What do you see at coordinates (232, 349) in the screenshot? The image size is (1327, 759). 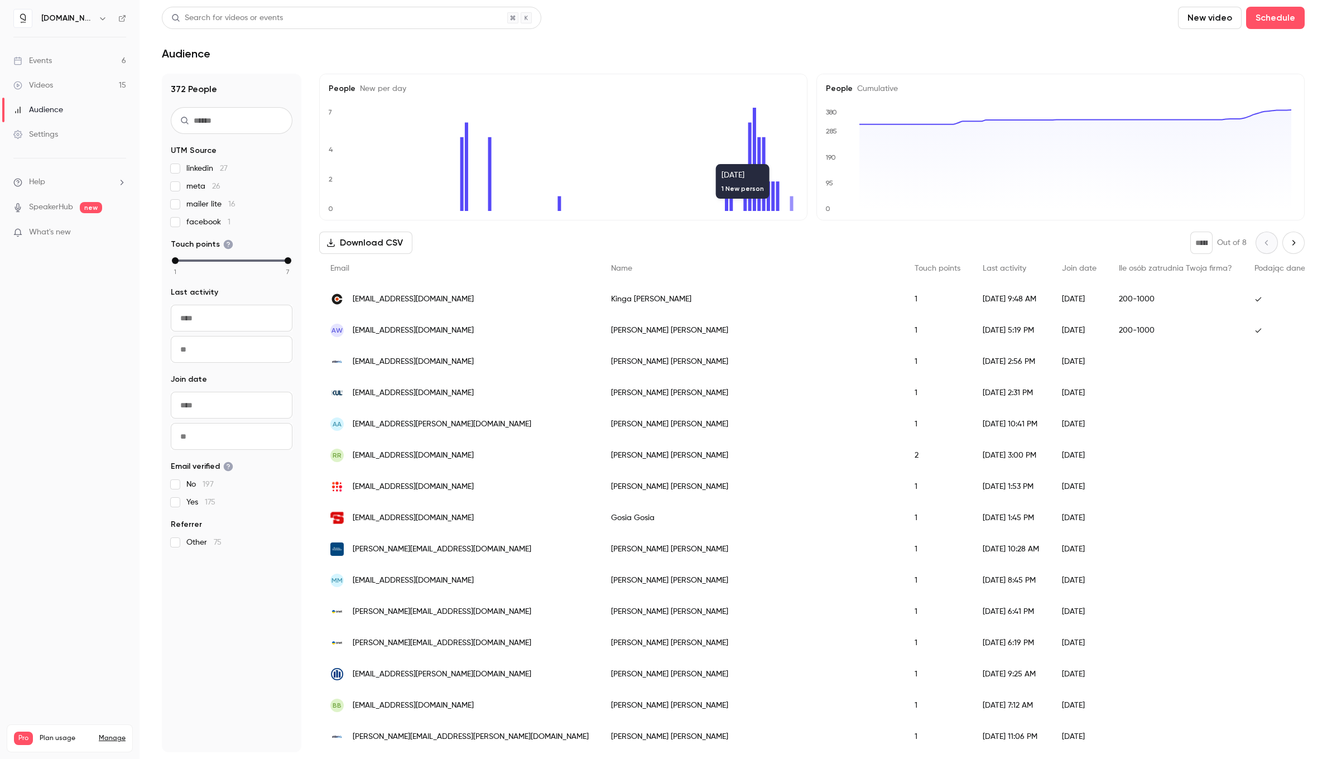 I see `input: To` at bounding box center [232, 349].